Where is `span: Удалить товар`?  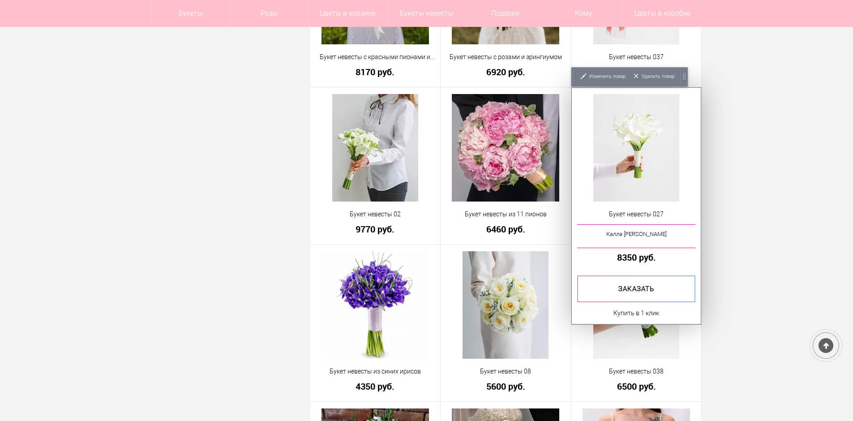 span: Удалить товар is located at coordinates (659, 76).